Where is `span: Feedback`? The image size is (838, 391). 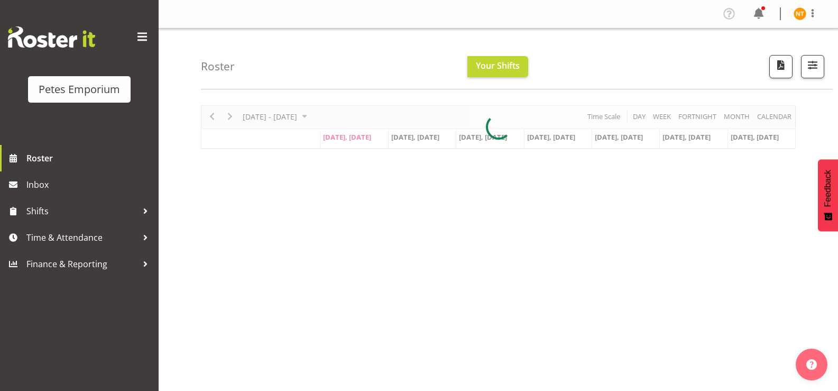
span: Feedback is located at coordinates (828, 188).